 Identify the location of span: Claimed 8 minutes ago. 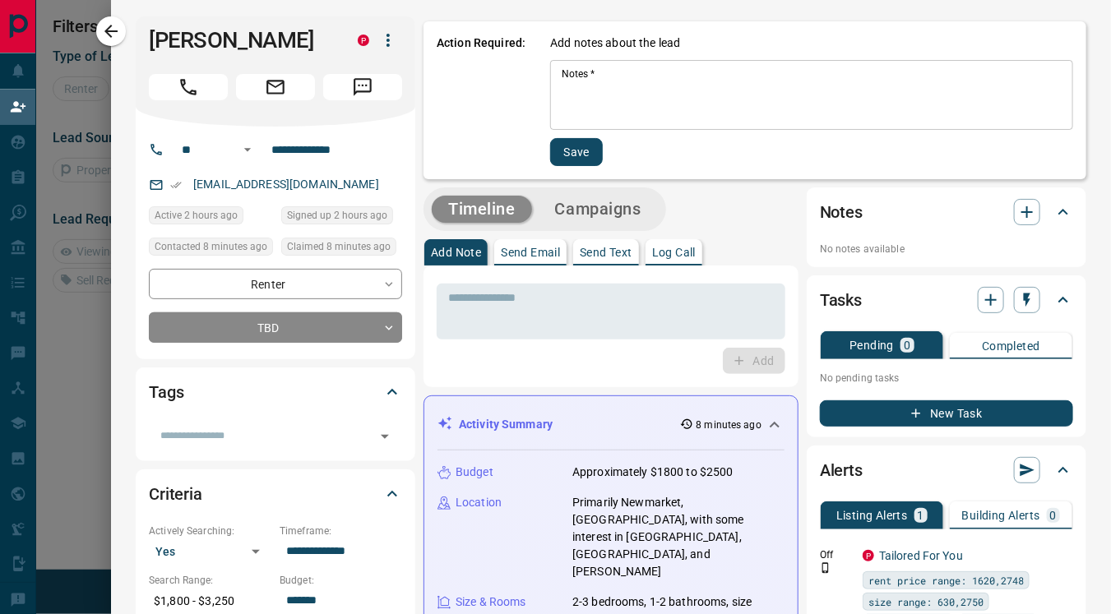
(339, 247).